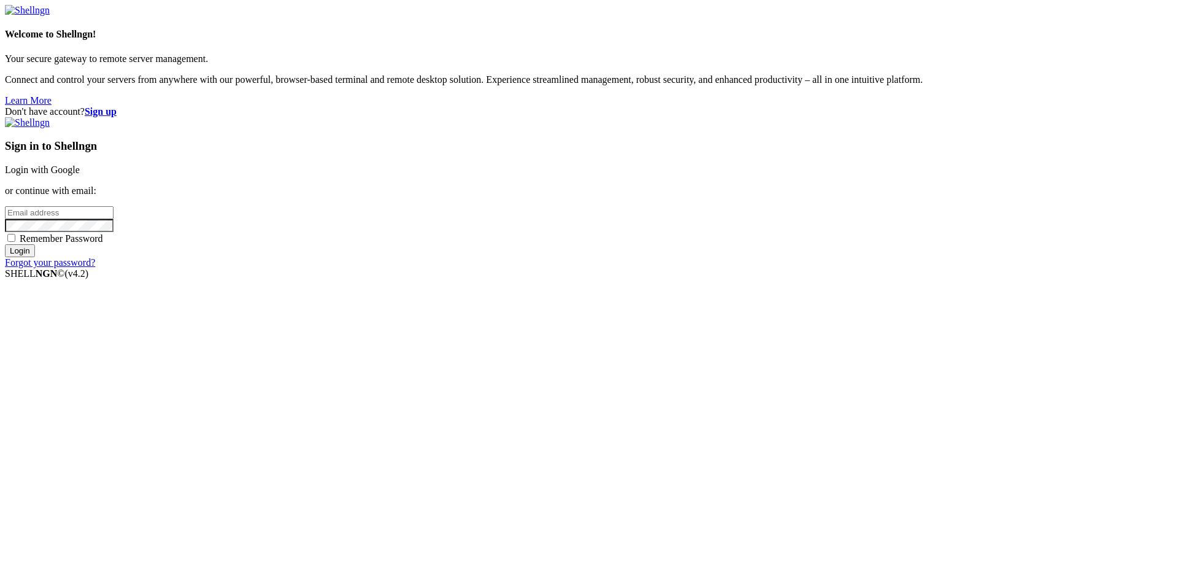  Describe the element at coordinates (20, 250) in the screenshot. I see `input: Login` at that location.